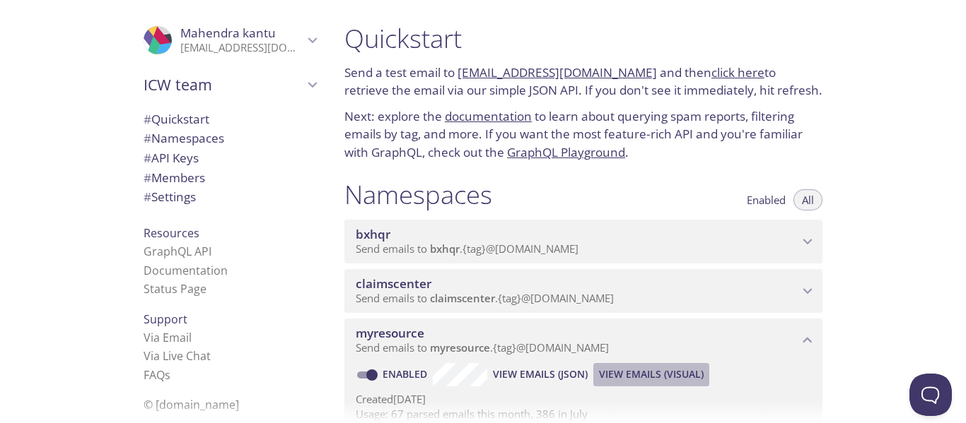 The height and width of the screenshot is (423, 966). I want to click on span: Resources, so click(171, 233).